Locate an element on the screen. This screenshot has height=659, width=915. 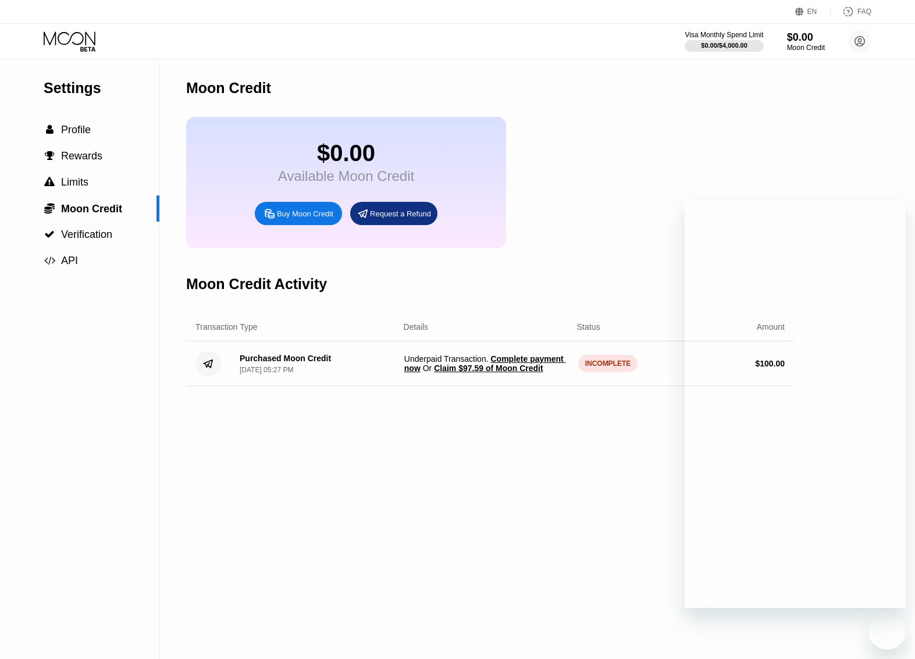
div: Moon Credit Activity is located at coordinates (257, 284).